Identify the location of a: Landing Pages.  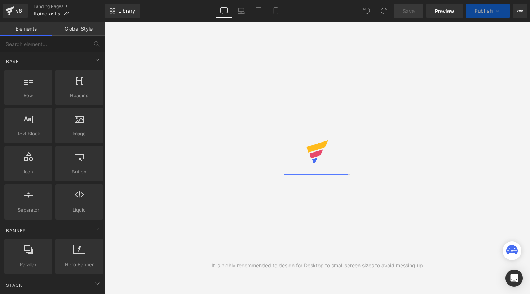
(69, 6).